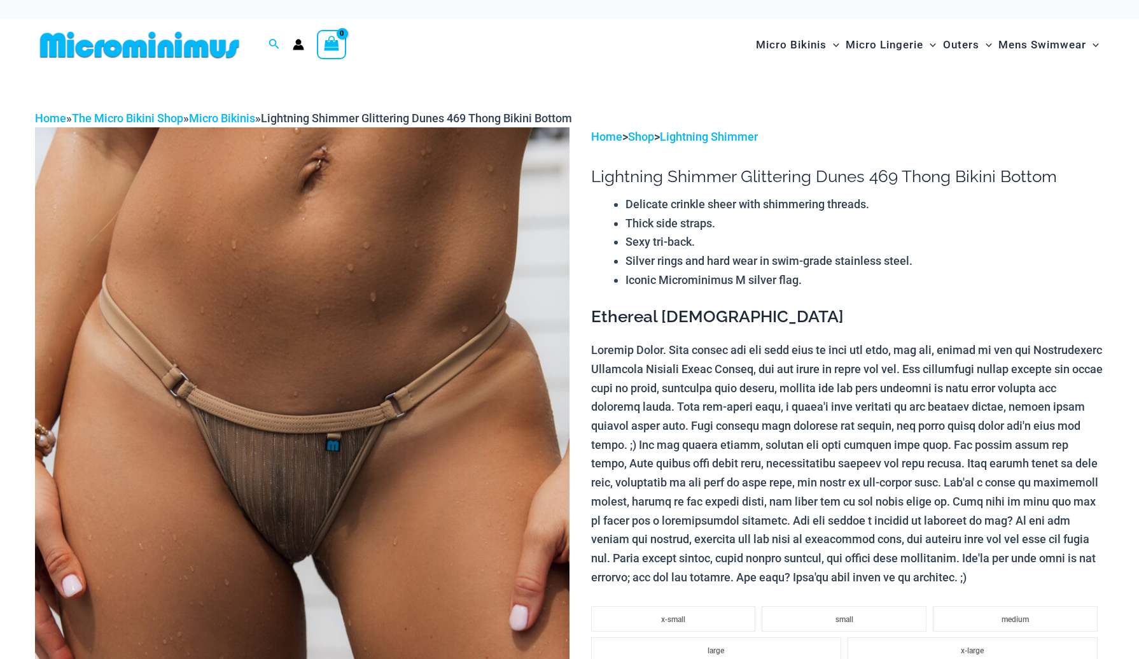 This screenshot has width=1139, height=659. What do you see at coordinates (865, 242) in the screenshot?
I see `li: Sexy tri-back.` at bounding box center [865, 242].